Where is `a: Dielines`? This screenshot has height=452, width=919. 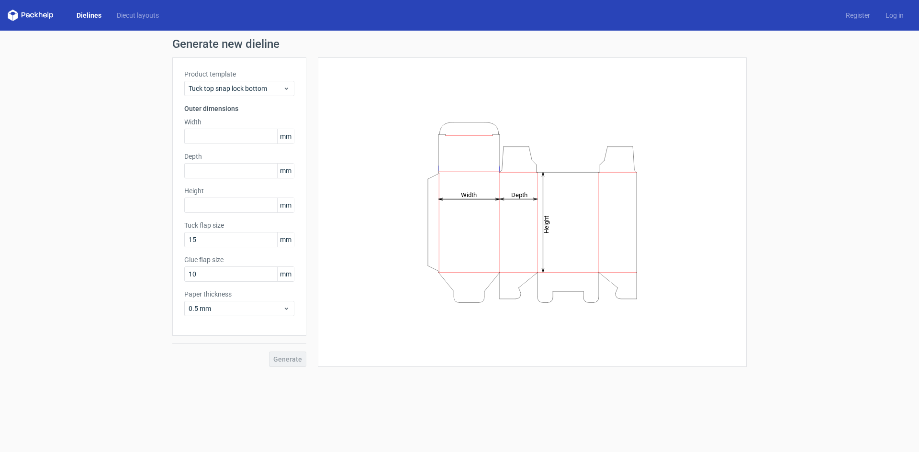
a: Dielines is located at coordinates (89, 15).